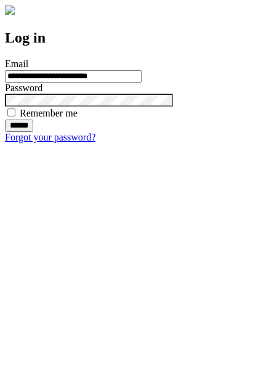 The width and height of the screenshot is (277, 371). Describe the element at coordinates (50, 137) in the screenshot. I see `a: Forgot your password?` at that location.